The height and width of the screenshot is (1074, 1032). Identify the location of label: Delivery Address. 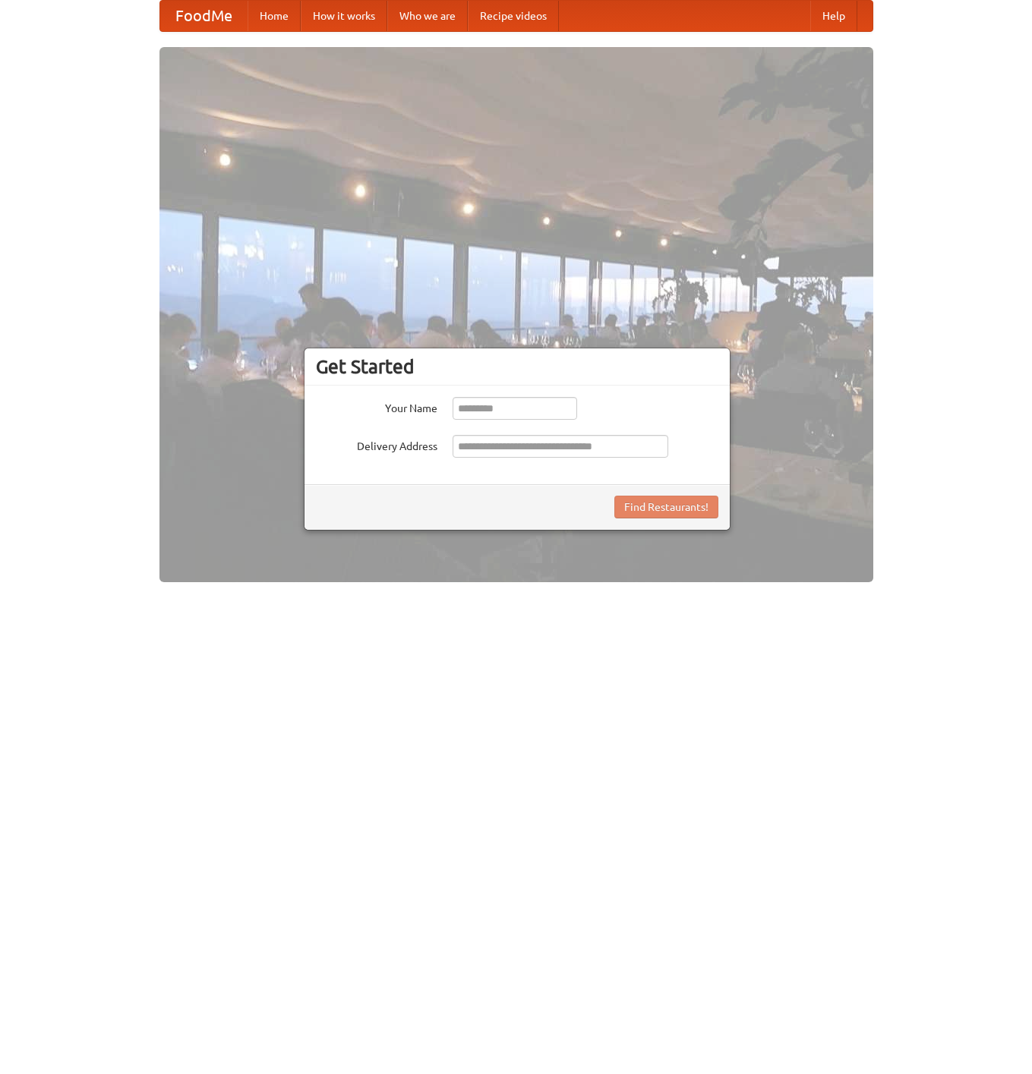
(377, 444).